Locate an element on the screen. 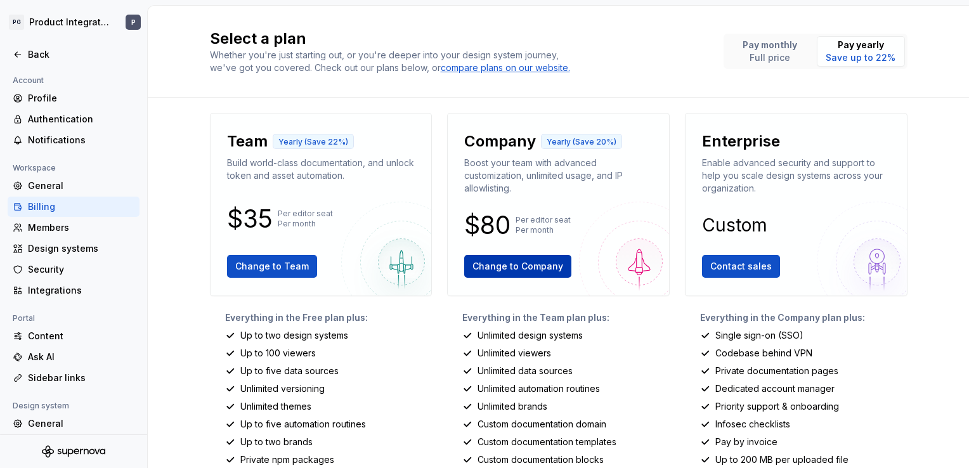  p: Up to 200 MB per uploaded file is located at coordinates (782, 460).